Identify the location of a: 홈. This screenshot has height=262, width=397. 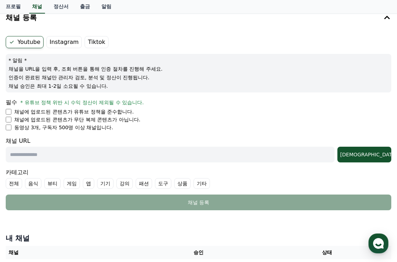
(25, 212).